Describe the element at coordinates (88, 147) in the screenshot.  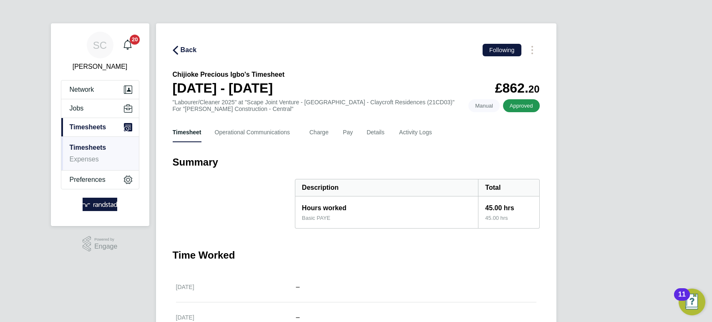
I see `a: Timesheets` at that location.